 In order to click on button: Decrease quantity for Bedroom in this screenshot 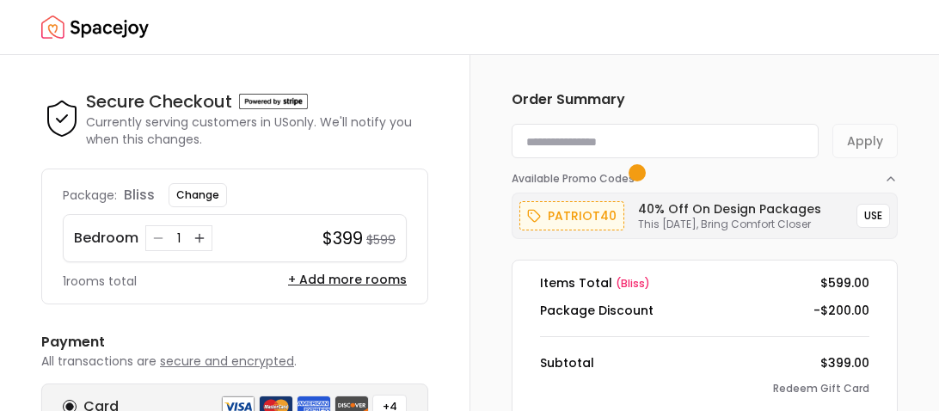, I will do `click(158, 238)`.